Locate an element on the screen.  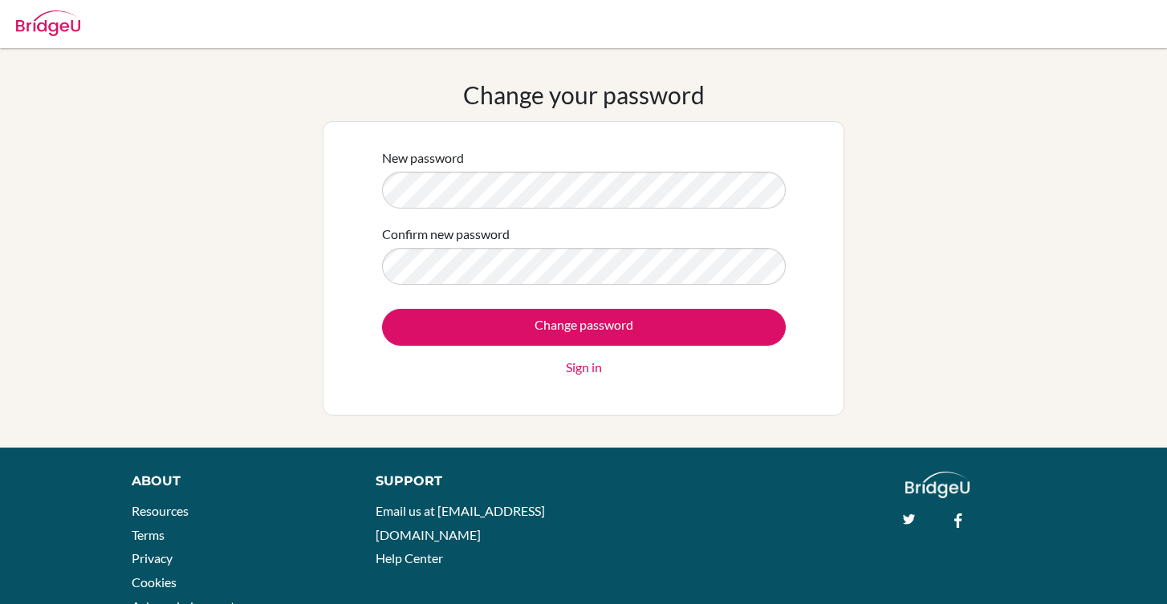
a: Help Center is located at coordinates (409, 558).